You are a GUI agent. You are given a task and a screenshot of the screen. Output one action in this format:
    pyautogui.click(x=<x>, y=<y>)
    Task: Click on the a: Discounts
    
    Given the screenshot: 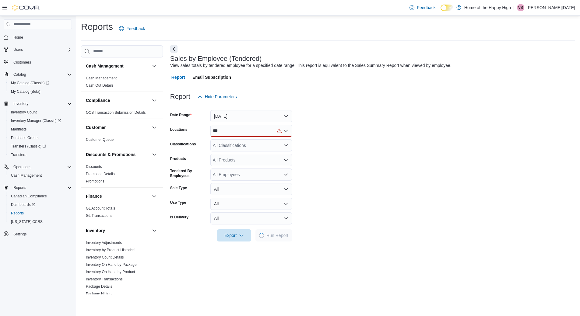 What is the action you would take?
    pyautogui.click(x=94, y=167)
    